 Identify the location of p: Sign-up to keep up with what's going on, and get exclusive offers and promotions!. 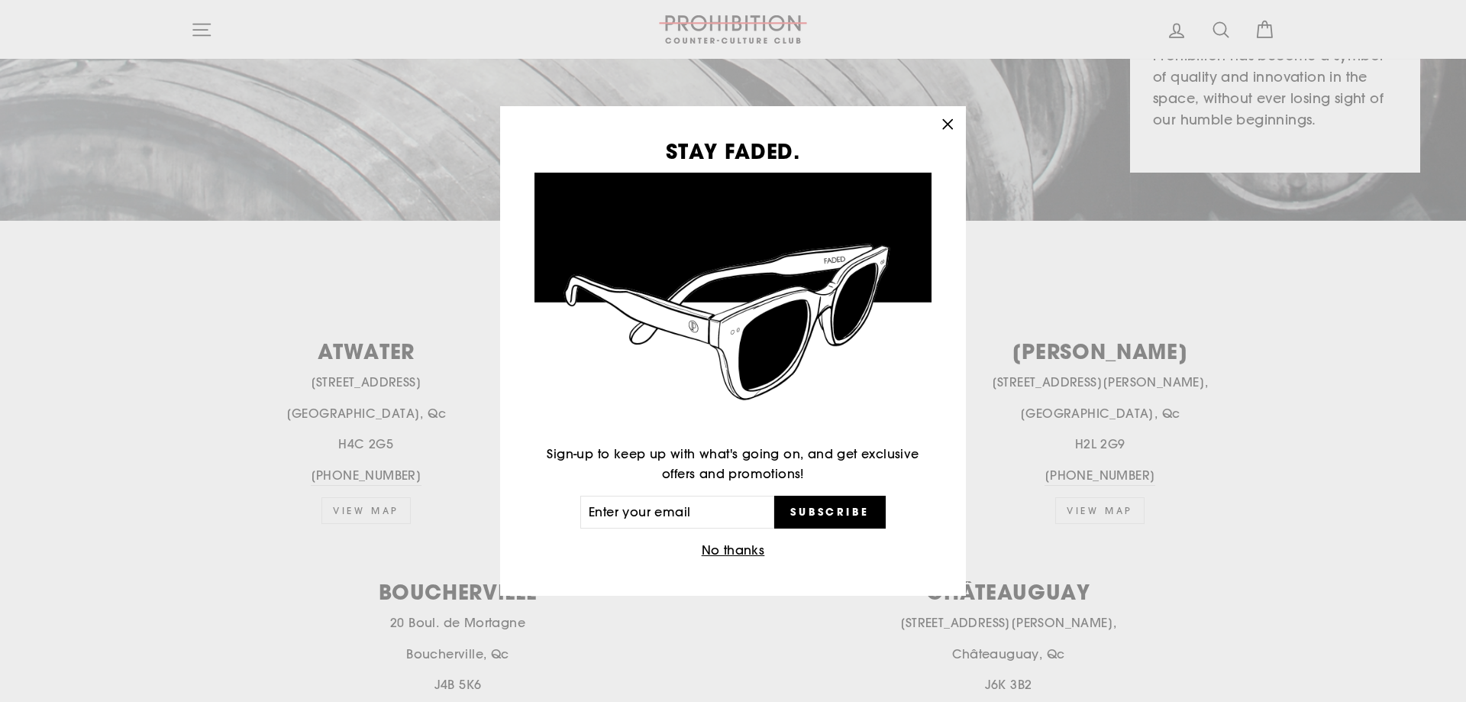
(733, 463).